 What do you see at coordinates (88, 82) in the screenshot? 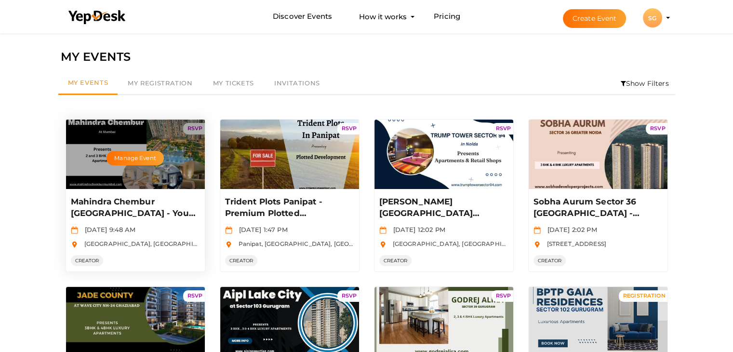
I see `span: My Events` at bounding box center [88, 82].